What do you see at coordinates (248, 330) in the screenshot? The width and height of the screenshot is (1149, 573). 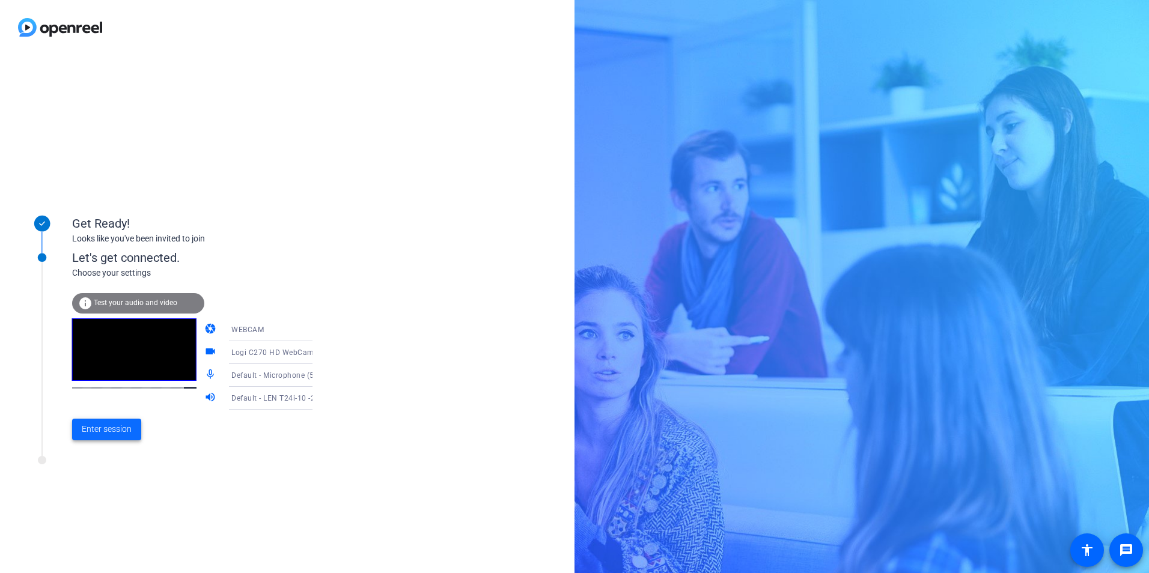 I see `span: WEBCAM` at bounding box center [248, 330].